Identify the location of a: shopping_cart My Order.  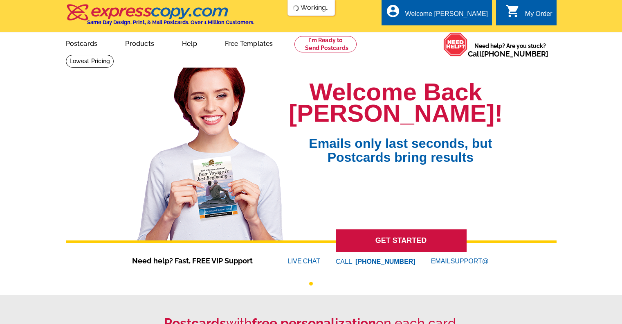
(529, 14).